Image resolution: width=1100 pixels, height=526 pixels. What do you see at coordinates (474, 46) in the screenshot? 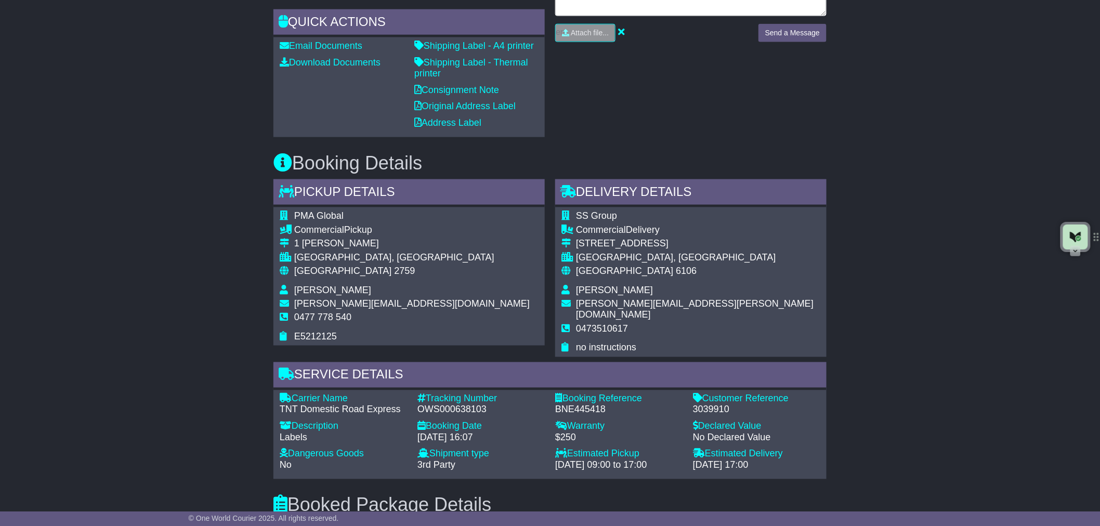
I see `a: Shipping Label - A4 printer` at bounding box center [474, 46].